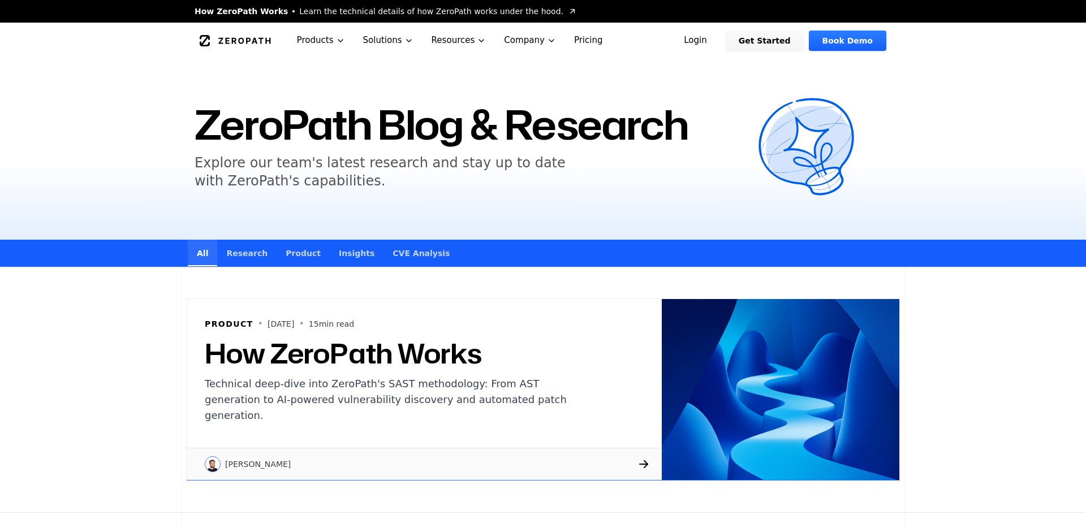 This screenshot has height=528, width=1086. I want to click on a: Login, so click(695, 41).